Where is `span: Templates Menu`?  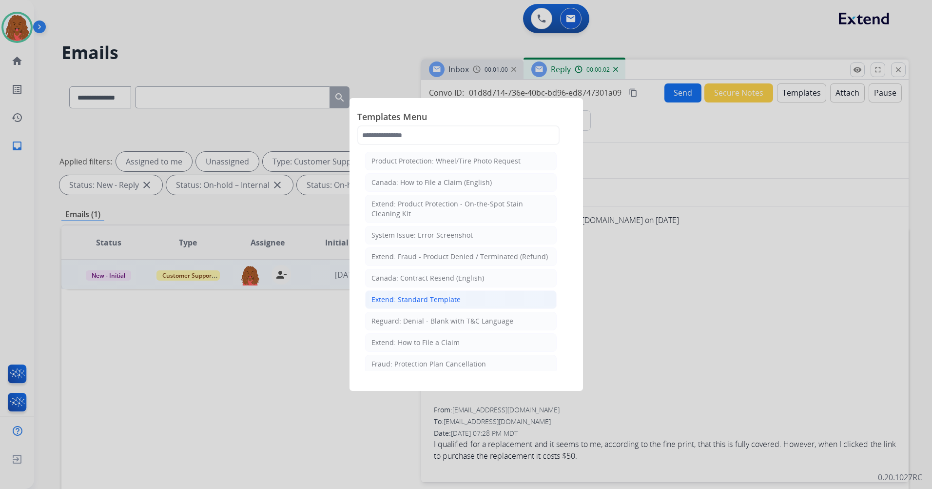 span: Templates Menu is located at coordinates (466, 118).